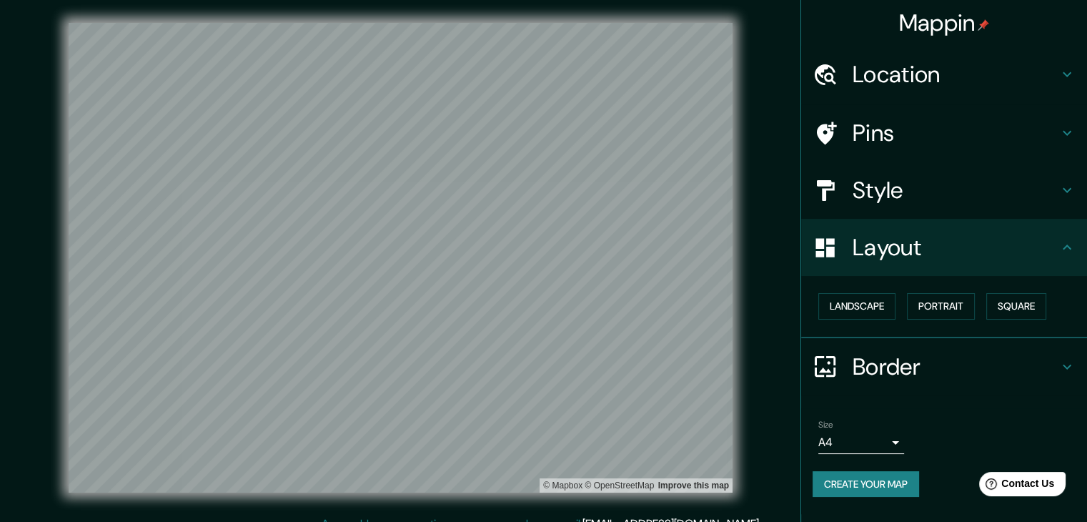 The width and height of the screenshot is (1087, 522). What do you see at coordinates (956, 133) in the screenshot?
I see `h4: Pins` at bounding box center [956, 133].